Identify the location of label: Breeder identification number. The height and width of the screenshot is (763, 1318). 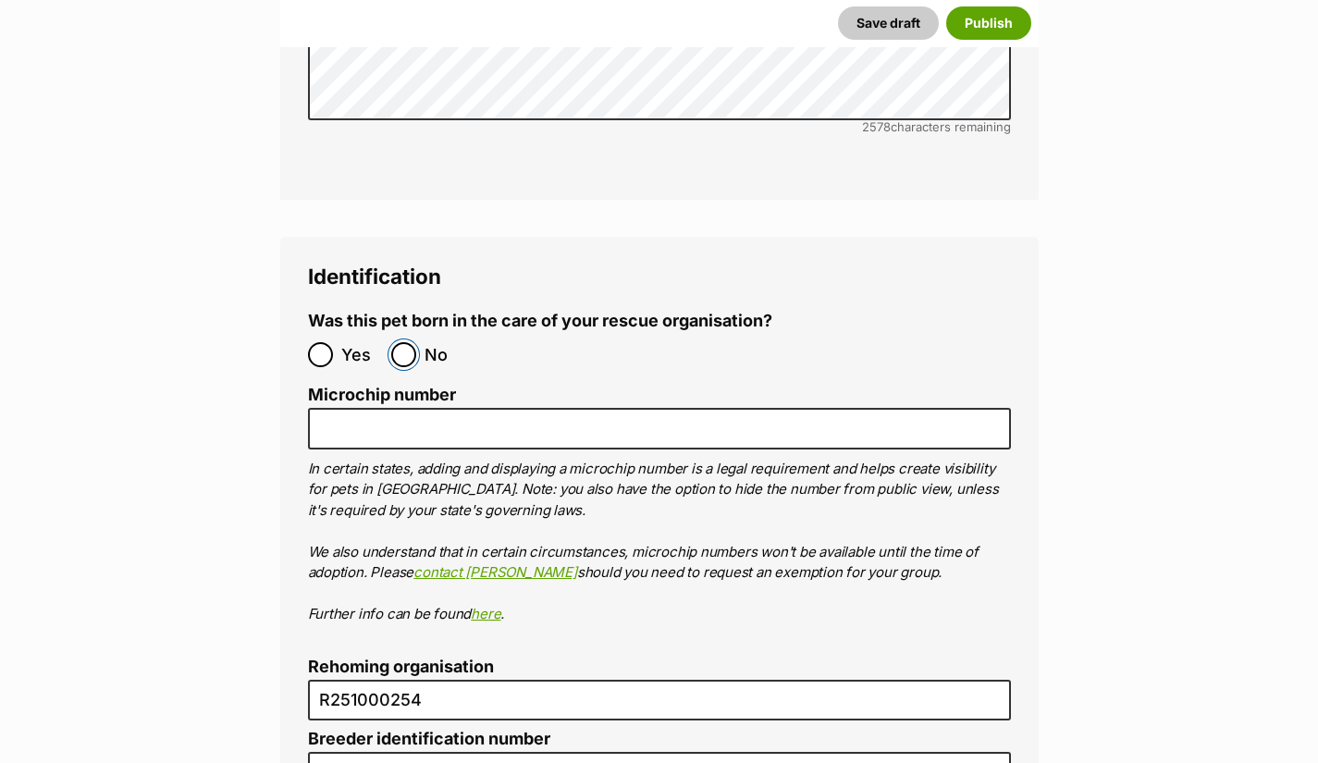
(660, 739).